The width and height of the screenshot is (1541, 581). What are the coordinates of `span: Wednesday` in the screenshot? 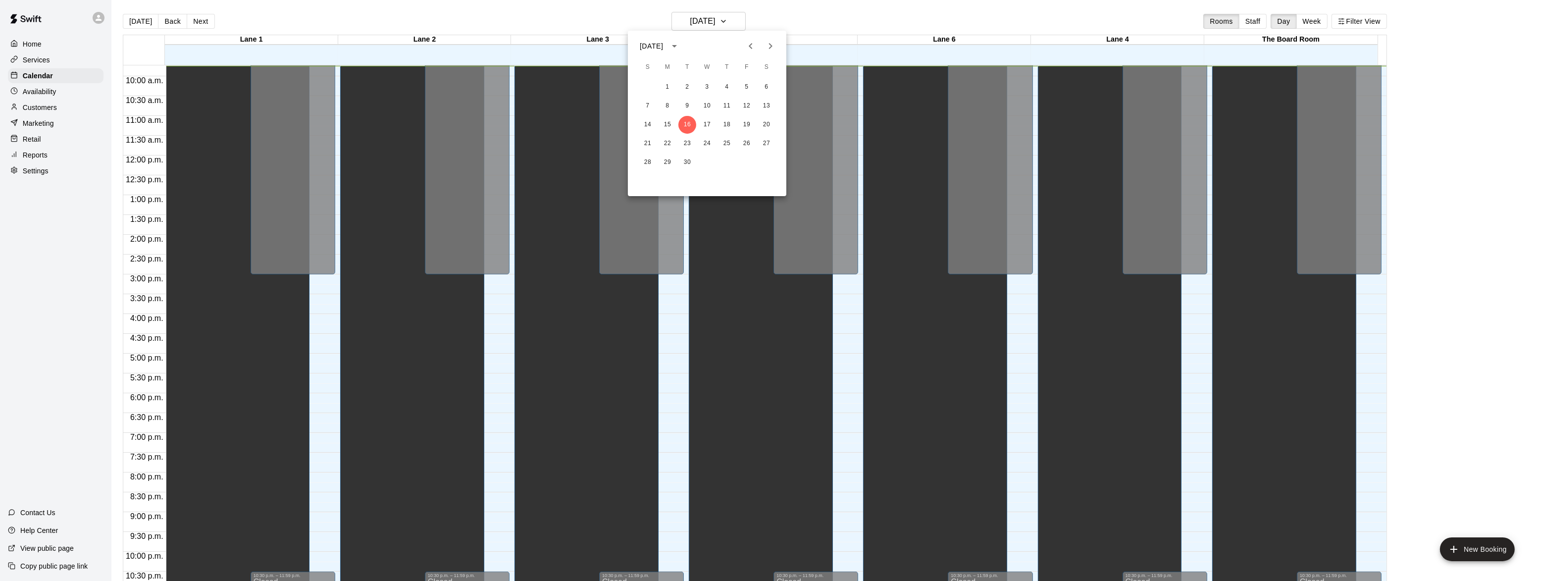 It's located at (707, 67).